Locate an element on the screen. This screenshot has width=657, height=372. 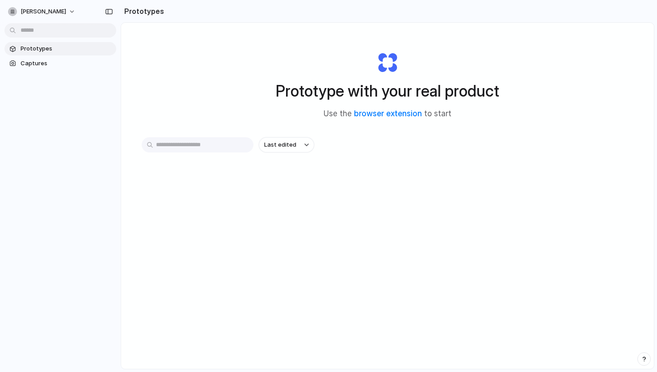
span: Captures is located at coordinates (67, 63).